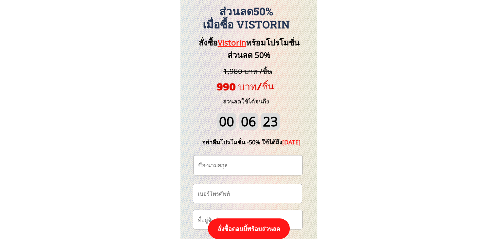 Image resolution: width=498 pixels, height=239 pixels. I want to click on span: 990 บาท, so click(237, 86).